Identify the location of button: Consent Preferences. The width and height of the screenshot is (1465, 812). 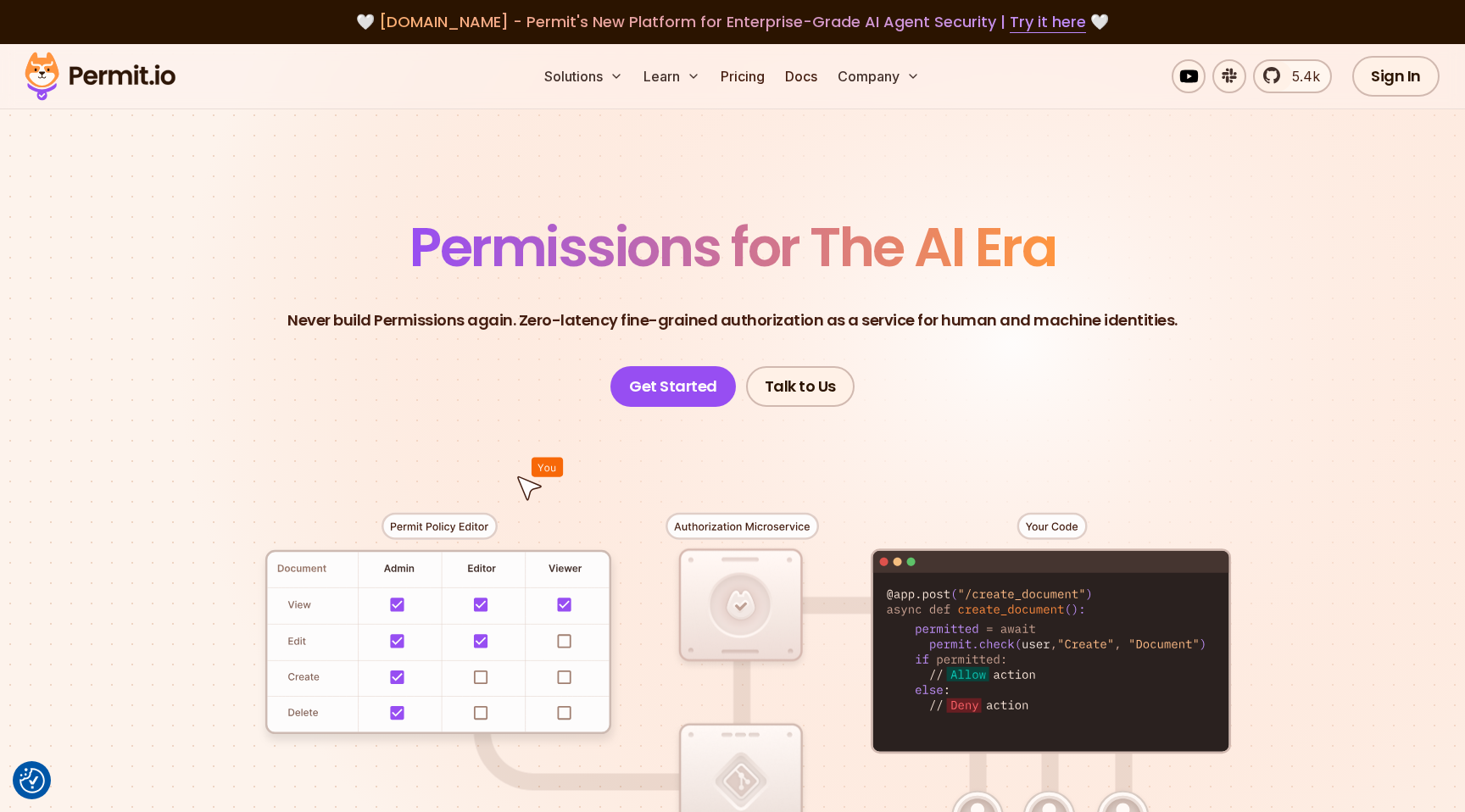
(32, 781).